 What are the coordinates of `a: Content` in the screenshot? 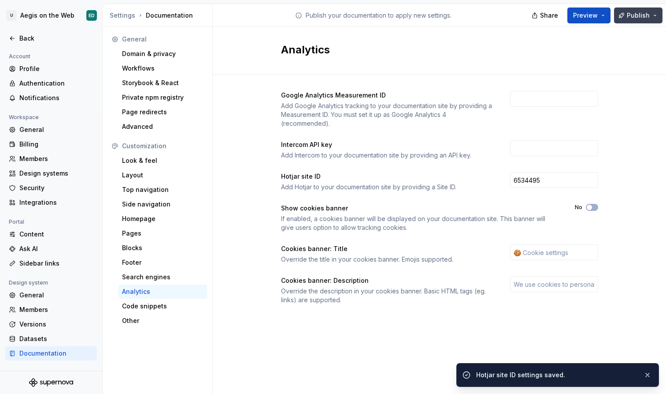 It's located at (51, 234).